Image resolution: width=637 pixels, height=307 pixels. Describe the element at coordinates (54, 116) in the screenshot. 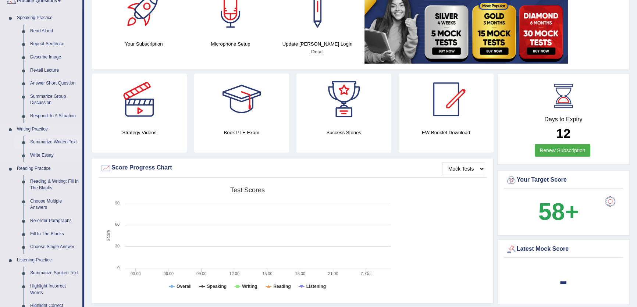

I see `a: Respond To A Situation` at that location.